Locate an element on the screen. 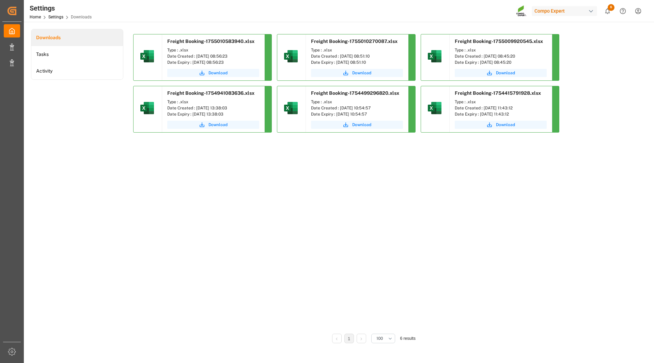  span: 6 results is located at coordinates (408, 338).